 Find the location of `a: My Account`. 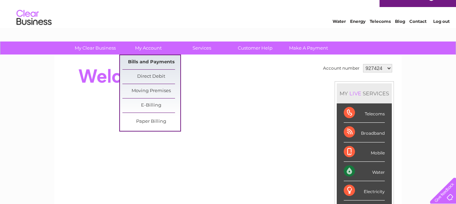

a: My Account is located at coordinates (148, 48).